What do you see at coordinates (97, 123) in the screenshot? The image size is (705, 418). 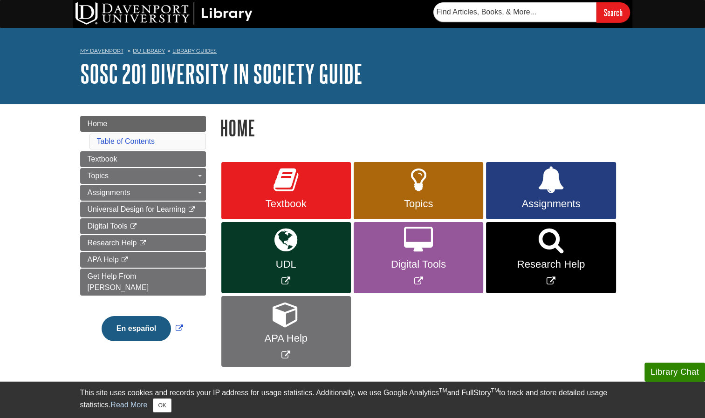 I see `span: Home` at bounding box center [97, 123].